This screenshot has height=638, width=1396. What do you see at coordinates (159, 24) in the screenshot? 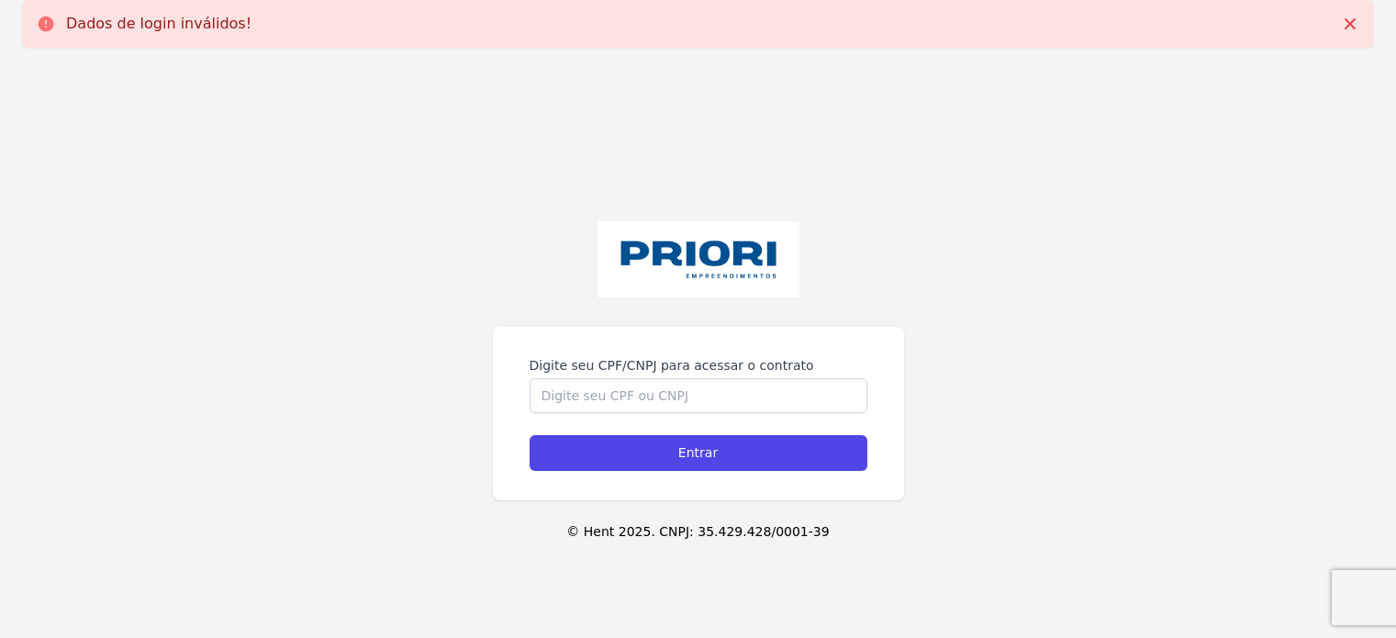
I see `p: Dados de login inválidos!` at bounding box center [159, 24].